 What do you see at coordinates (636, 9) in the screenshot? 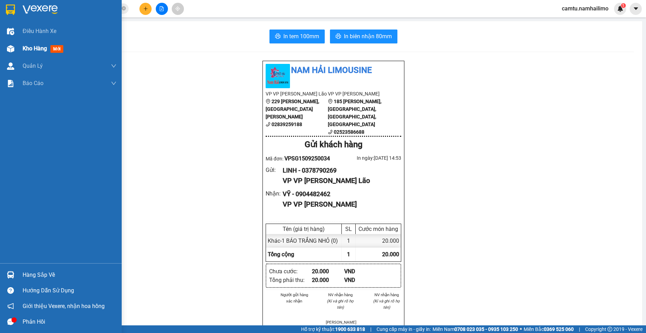
I see `button: caret-down` at bounding box center [636, 9].